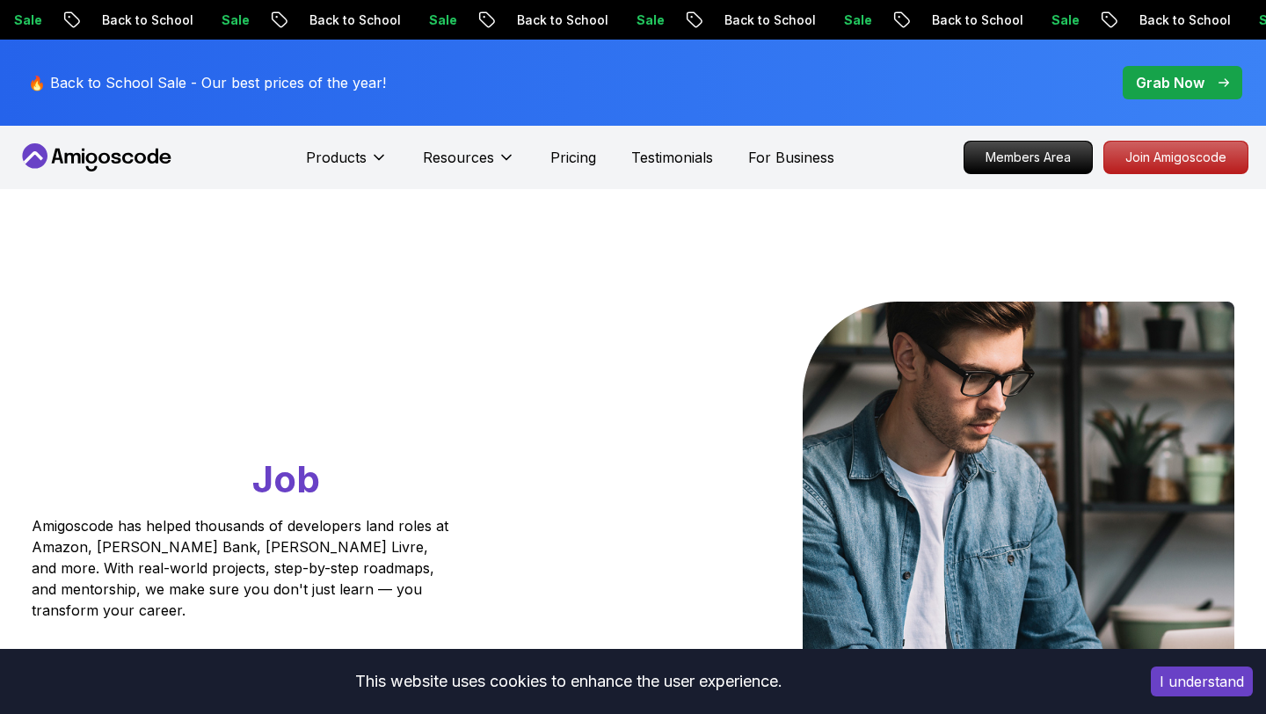 The height and width of the screenshot is (714, 1266). What do you see at coordinates (791, 157) in the screenshot?
I see `a: For Business` at bounding box center [791, 157].